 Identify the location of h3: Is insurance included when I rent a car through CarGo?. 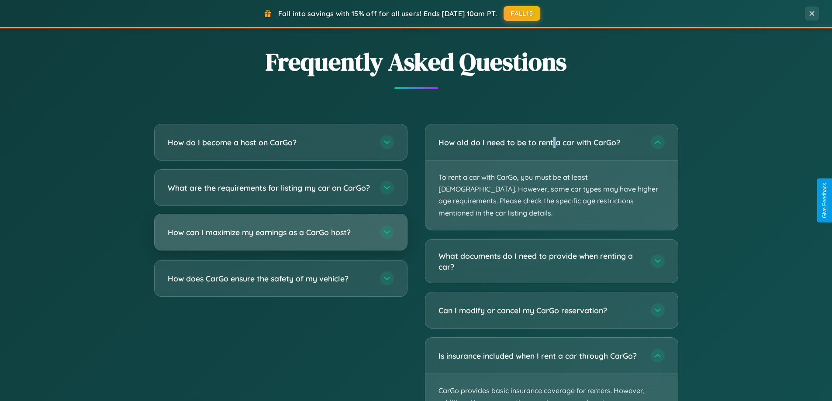
(540, 356).